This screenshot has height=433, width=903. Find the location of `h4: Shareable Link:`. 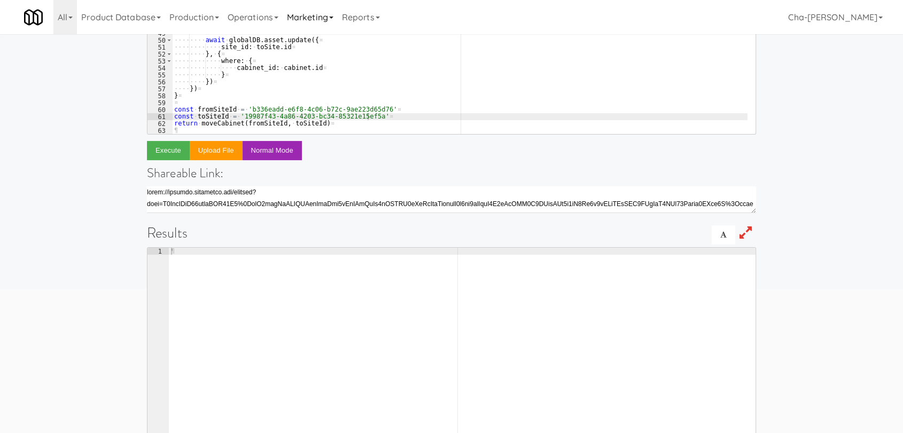

h4: Shareable Link: is located at coordinates (451, 173).